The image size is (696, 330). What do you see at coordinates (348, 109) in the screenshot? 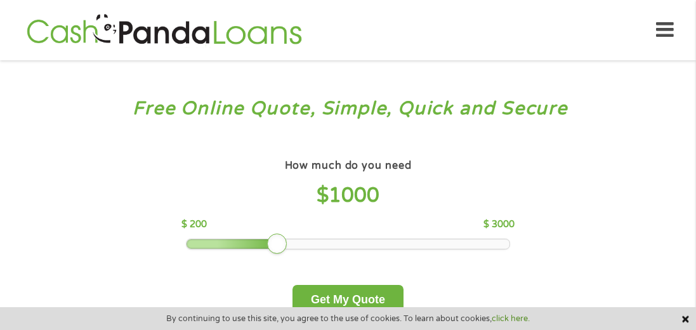
I see `h3: Free Online Quote, Simple, Quick and Secure` at bounding box center [348, 109].